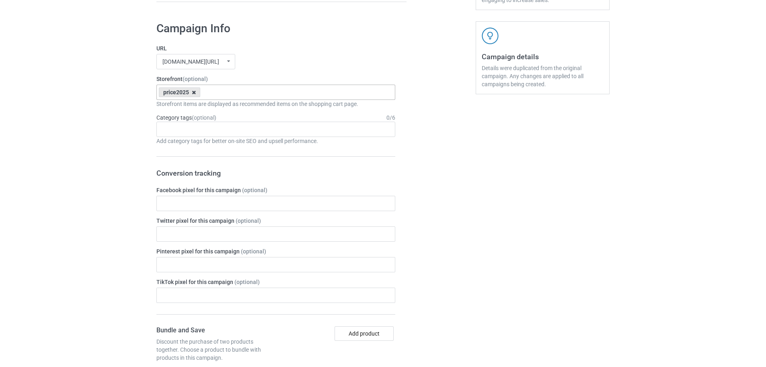 The height and width of the screenshot is (367, 766). What do you see at coordinates (276, 29) in the screenshot?
I see `h1: Campaign Info` at bounding box center [276, 29].